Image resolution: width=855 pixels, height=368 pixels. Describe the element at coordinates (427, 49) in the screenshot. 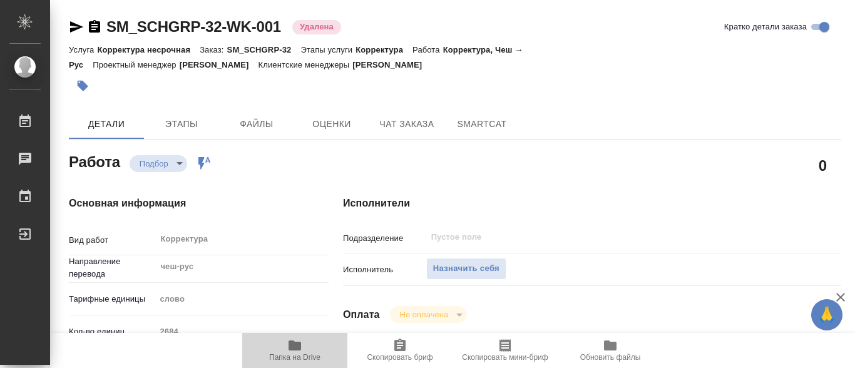

I see `p: Работа` at that location.